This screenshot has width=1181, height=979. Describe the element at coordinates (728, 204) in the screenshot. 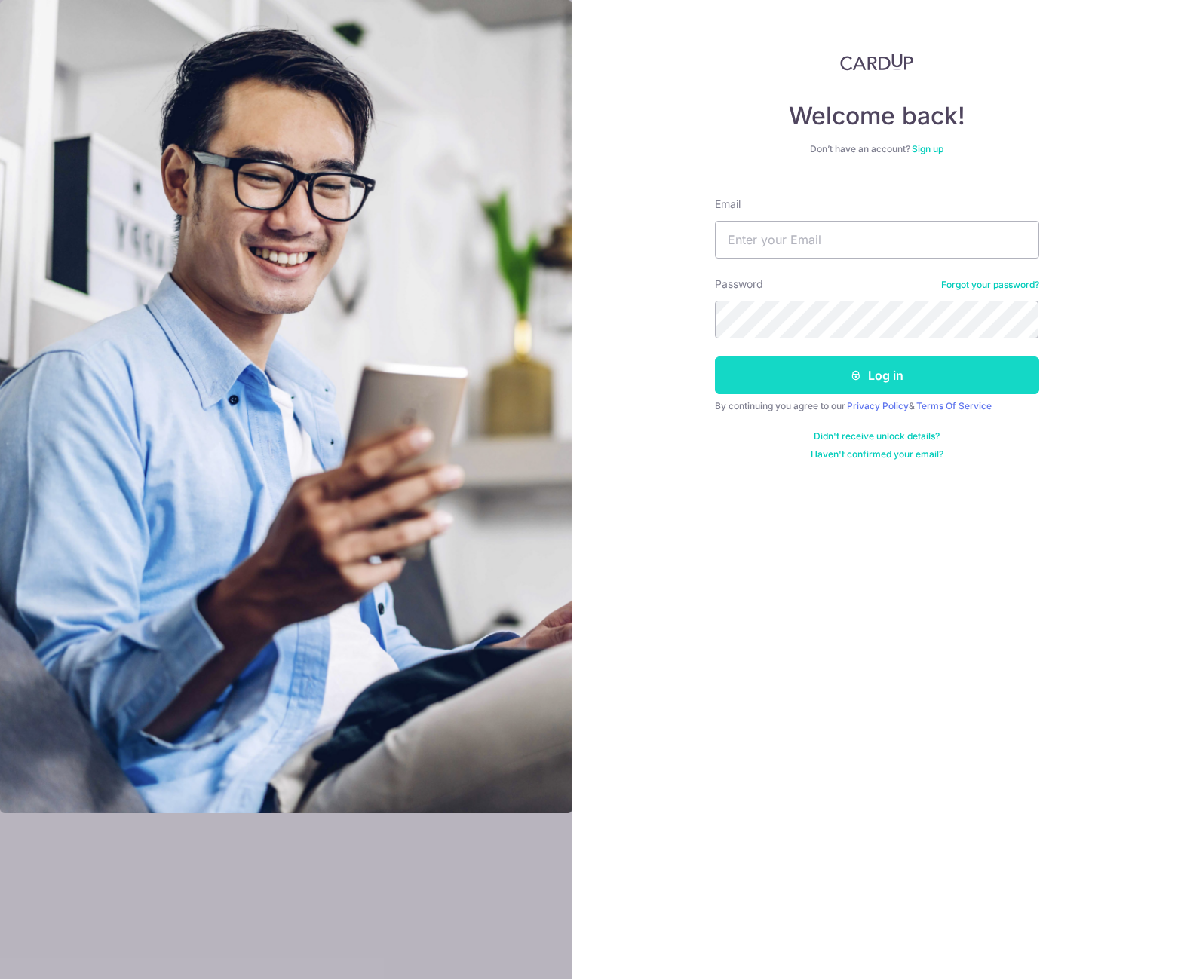

I see `label: Email` at that location.